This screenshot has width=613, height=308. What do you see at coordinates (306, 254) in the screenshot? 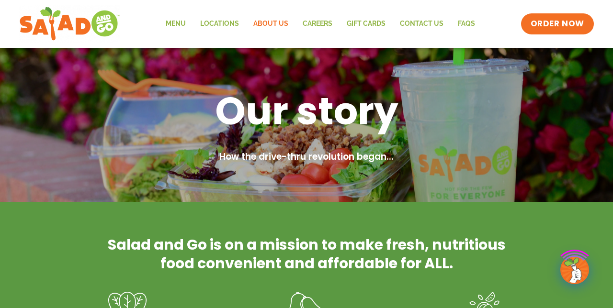
I see `h2: Salad and Go is on a mission to make fresh, nutritious food convenient and affordable for ALL.` at bounding box center [306, 254].